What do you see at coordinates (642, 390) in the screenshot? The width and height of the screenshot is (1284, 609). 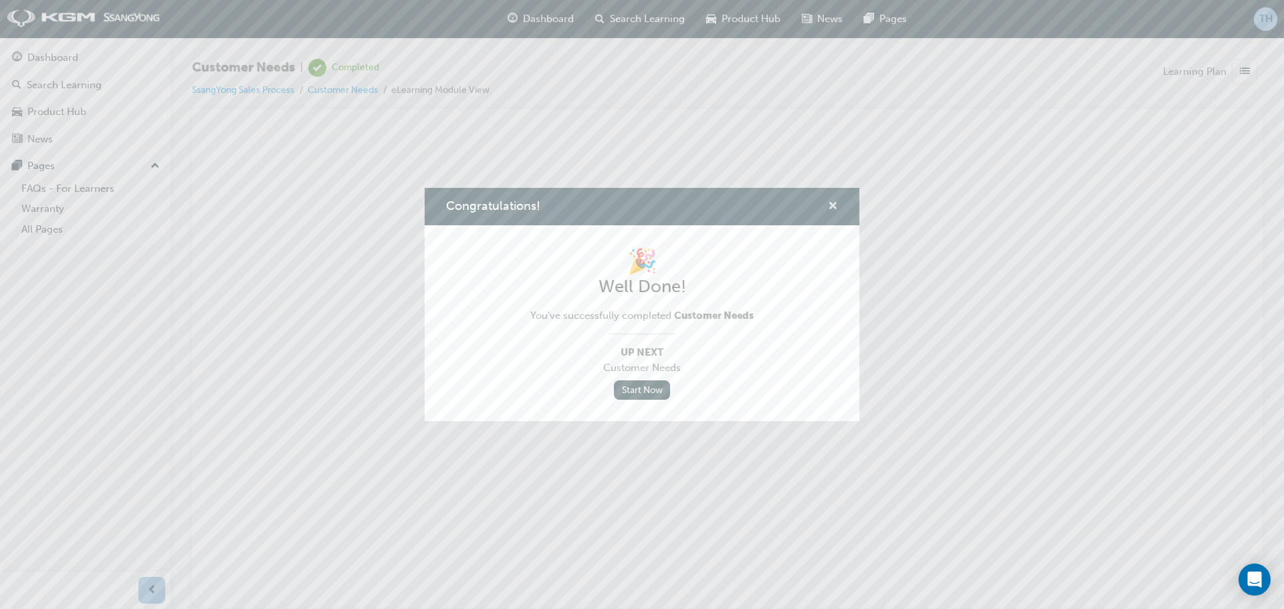 I see `a: Start Now` at bounding box center [642, 390].